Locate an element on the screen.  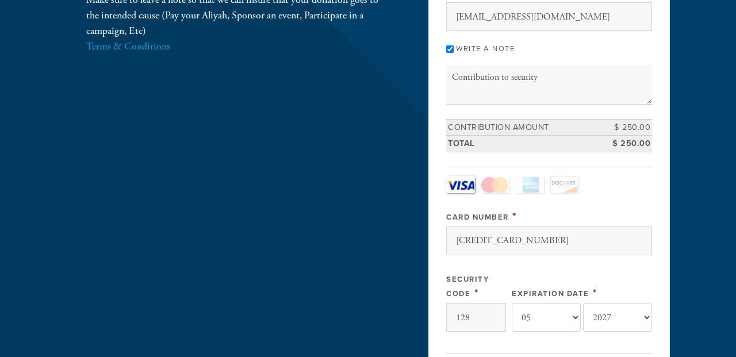
label: Card Number is located at coordinates (477, 217).